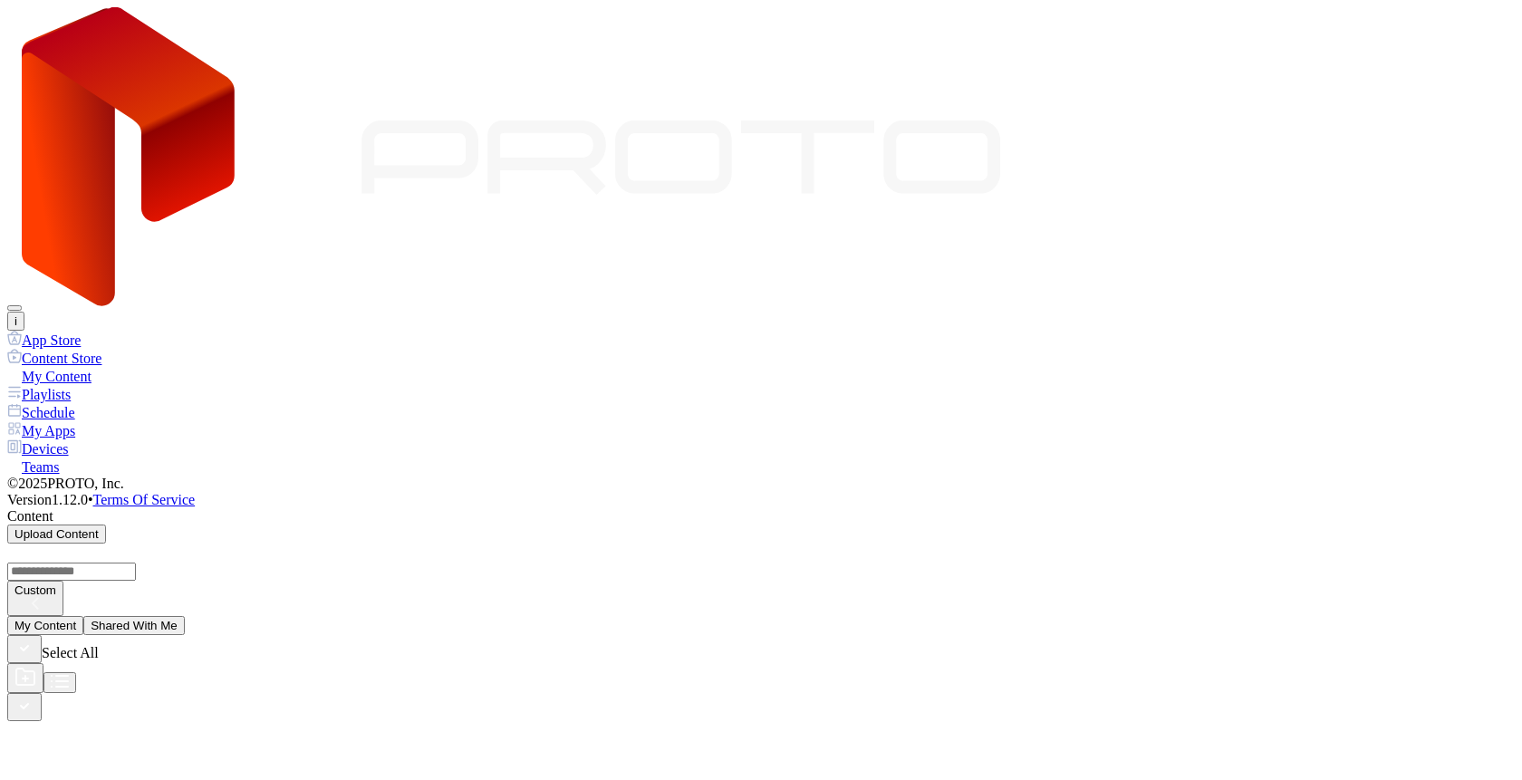  Describe the element at coordinates (50, 499) in the screenshot. I see `span: Version 1.12.0 •` at that location.